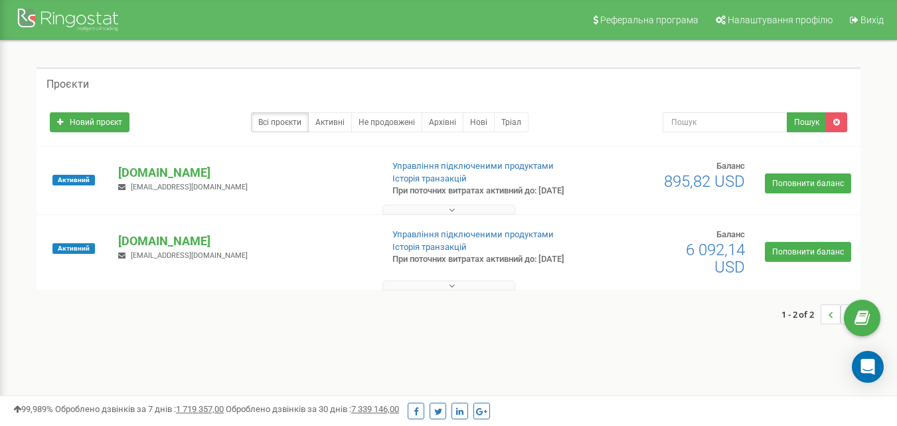  I want to click on span: Налаштування профілю, so click(780, 20).